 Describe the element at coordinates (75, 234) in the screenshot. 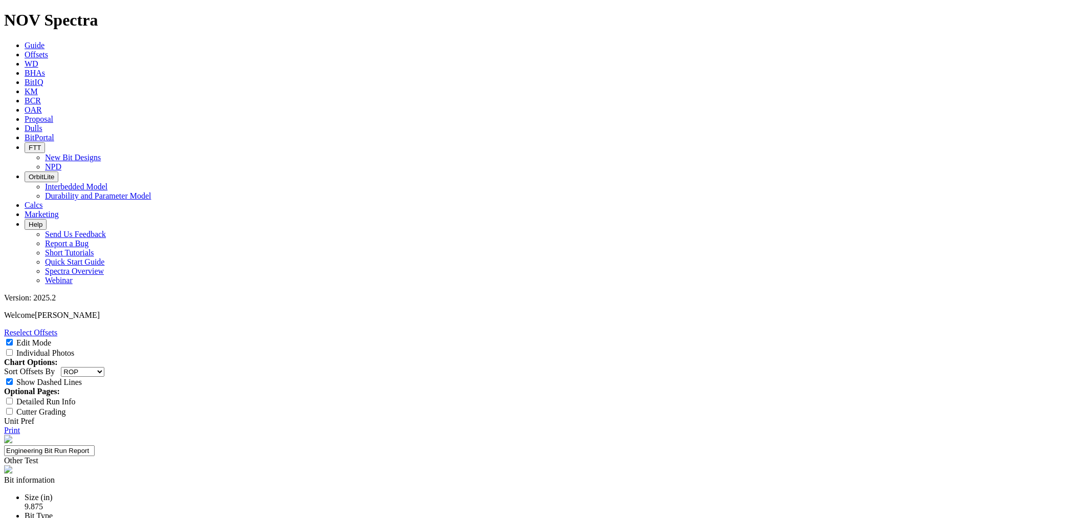

I see `a: Send Us Feedback` at that location.